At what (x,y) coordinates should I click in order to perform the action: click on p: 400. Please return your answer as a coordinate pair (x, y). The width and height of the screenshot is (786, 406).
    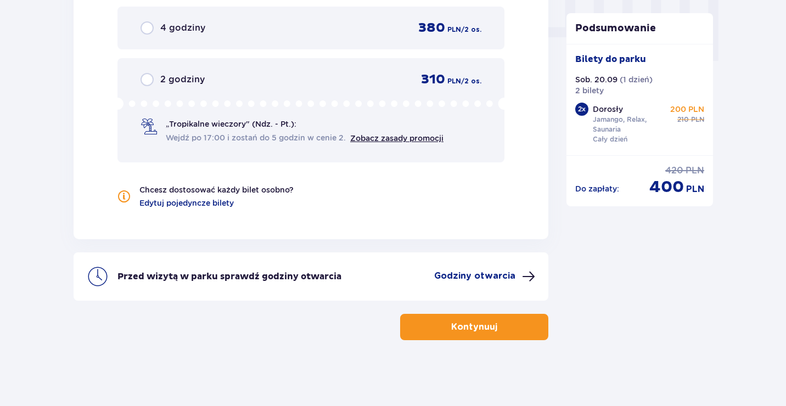
    Looking at the image, I should click on (666, 187).